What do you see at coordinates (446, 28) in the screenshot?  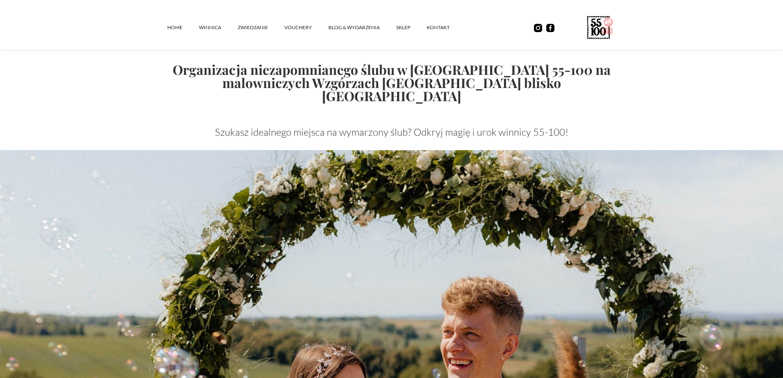 I see `a: kontakt` at bounding box center [446, 28].